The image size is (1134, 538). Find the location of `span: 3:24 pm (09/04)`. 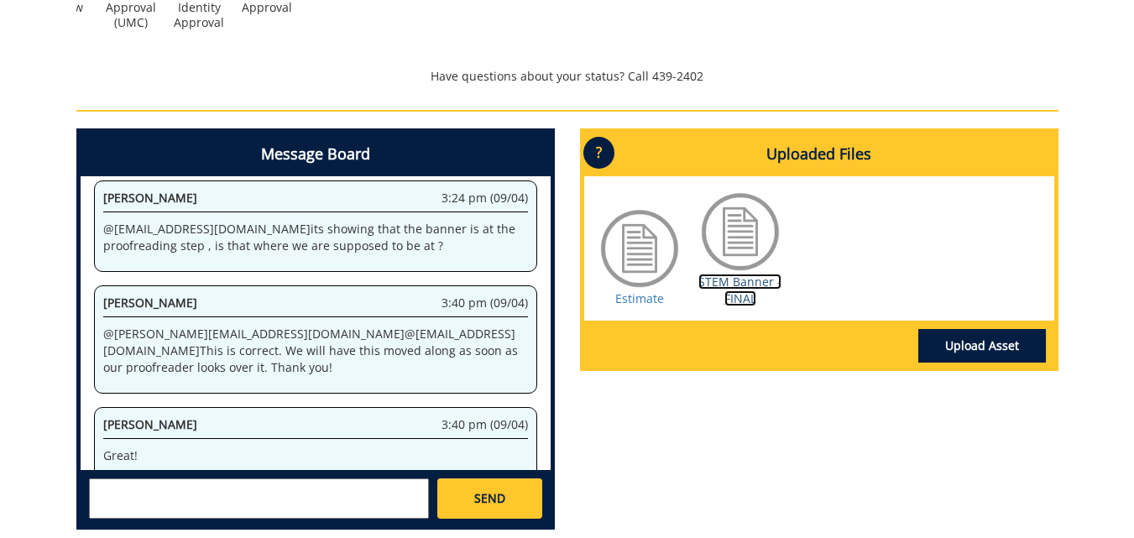

span: 3:24 pm (09/04) is located at coordinates (485, 198).